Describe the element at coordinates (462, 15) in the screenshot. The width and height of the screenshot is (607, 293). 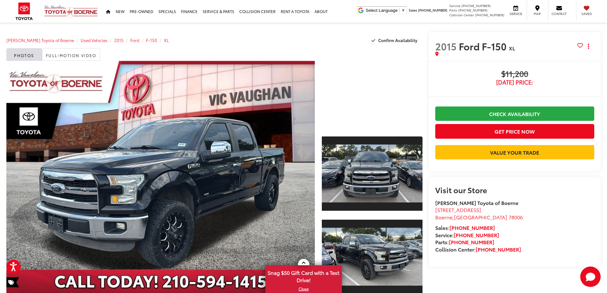
I see `span: Collision Center` at that location.